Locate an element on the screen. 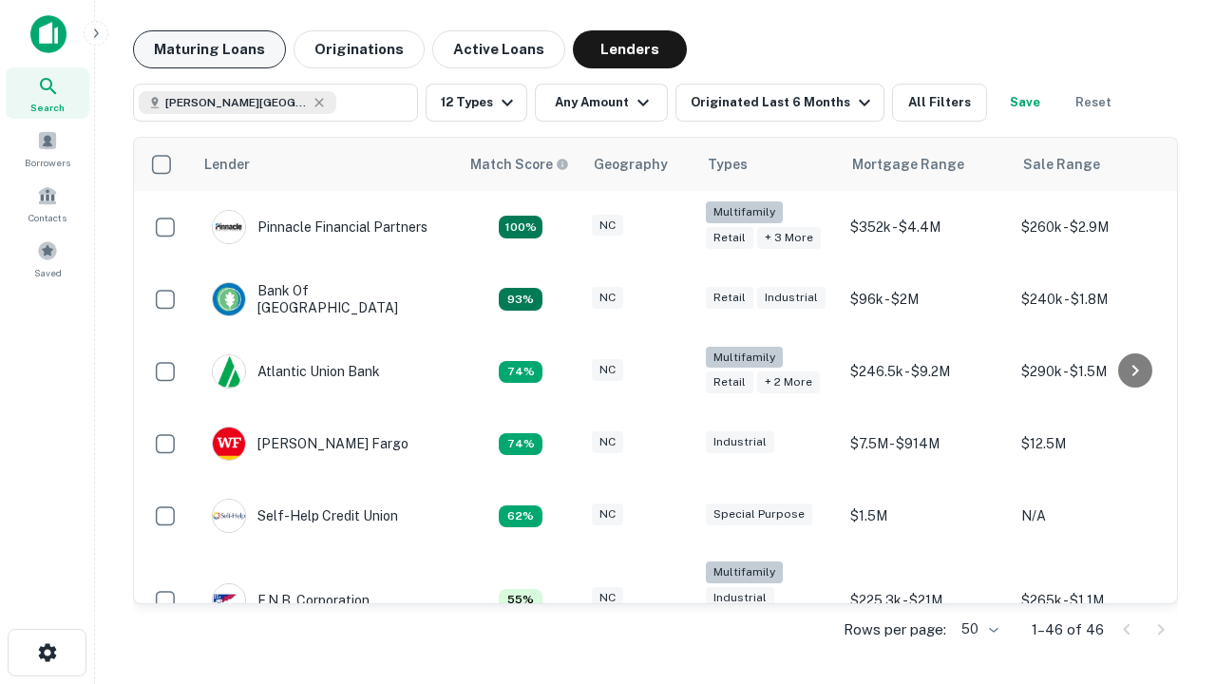 Image resolution: width=1216 pixels, height=684 pixels. button: All Filters is located at coordinates (940, 103).